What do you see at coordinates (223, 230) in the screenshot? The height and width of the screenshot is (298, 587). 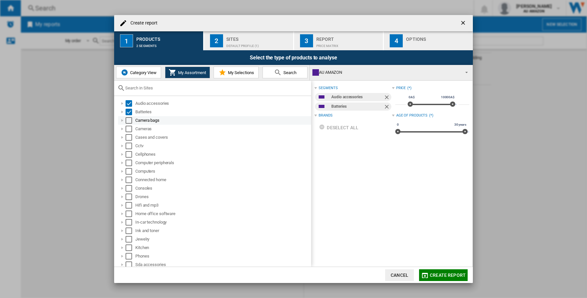 I see `div: Ink and toner` at bounding box center [223, 230].